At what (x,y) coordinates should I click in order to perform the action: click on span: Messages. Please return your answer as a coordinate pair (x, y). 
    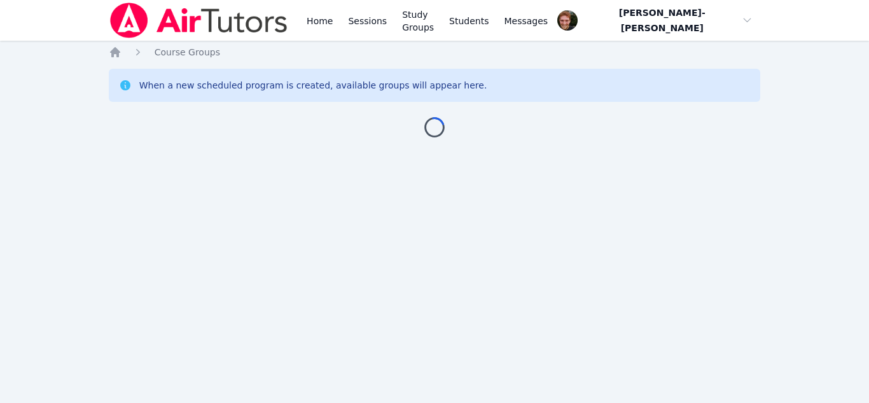
    Looking at the image, I should click on (526, 21).